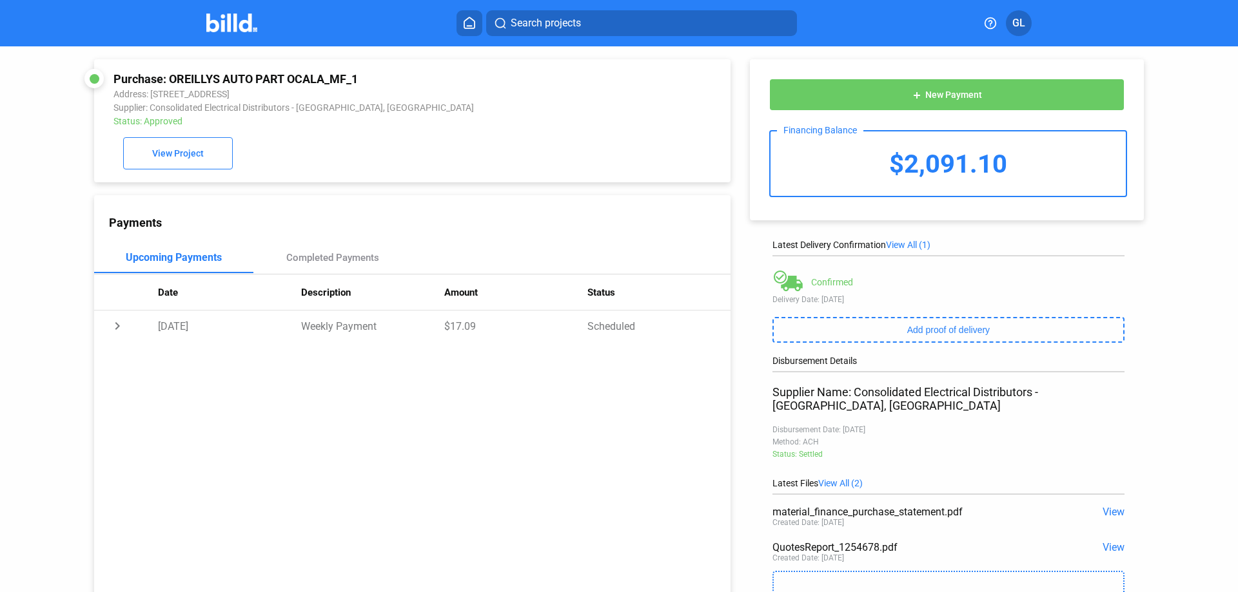  Describe the element at coordinates (333, 258) in the screenshot. I see `div: Completed Payments` at that location.